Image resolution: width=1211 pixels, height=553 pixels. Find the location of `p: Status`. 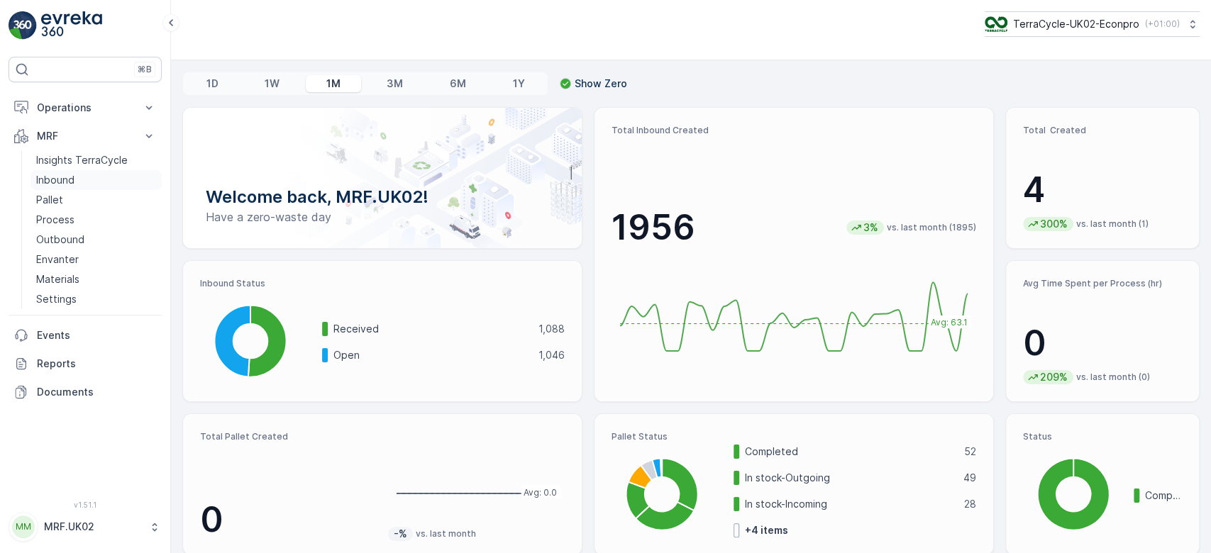

p: Status is located at coordinates (1102, 437).